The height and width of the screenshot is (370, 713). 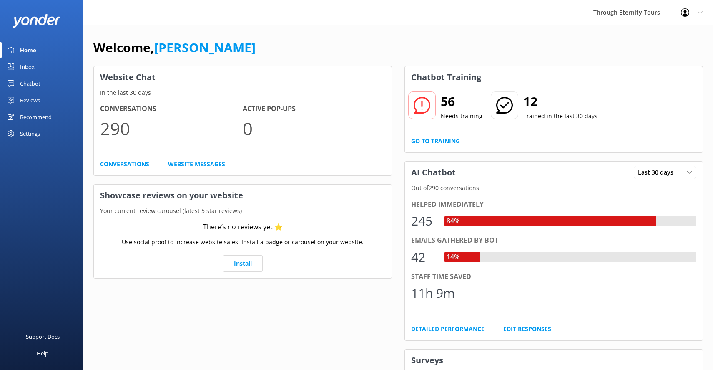 What do you see at coordinates (433, 172) in the screenshot?
I see `h3: AI Chatbot` at bounding box center [433, 172].